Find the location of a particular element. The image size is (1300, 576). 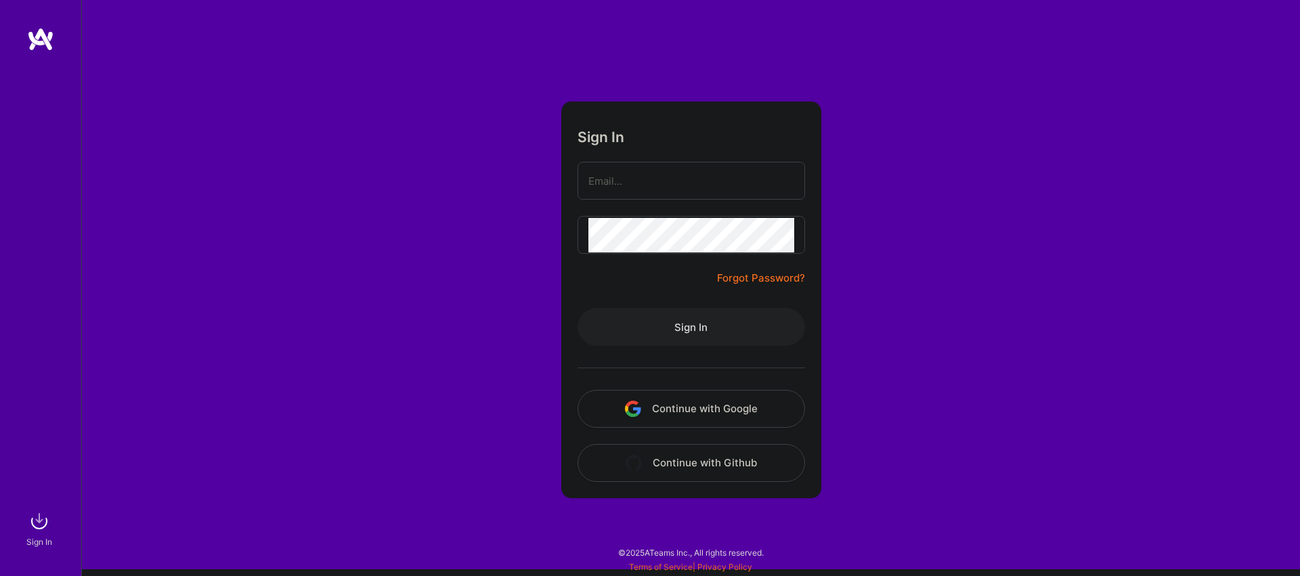

div: Sign In is located at coordinates (39, 542).